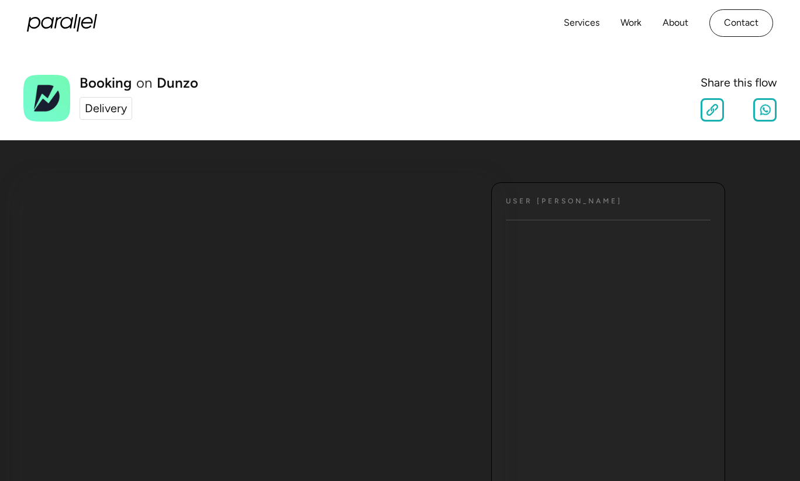 The image size is (800, 481). What do you see at coordinates (581, 23) in the screenshot?
I see `a: Services` at bounding box center [581, 23].